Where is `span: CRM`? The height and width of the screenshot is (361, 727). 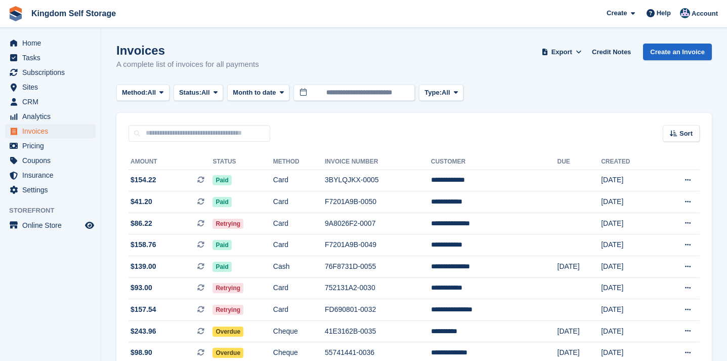
span: CRM is located at coordinates (53, 102).